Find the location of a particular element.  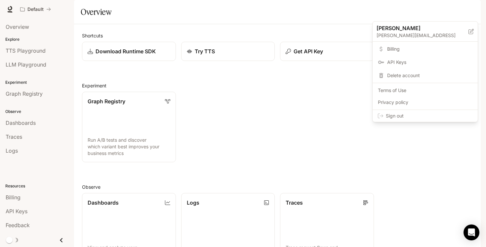

span: Terms of Use is located at coordinates (425, 90).